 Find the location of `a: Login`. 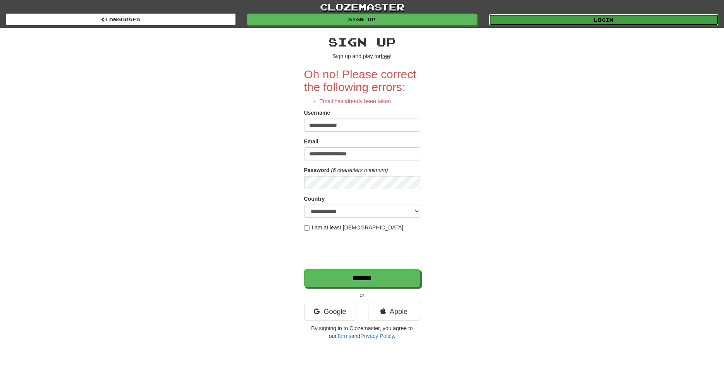

a: Login is located at coordinates (604, 20).